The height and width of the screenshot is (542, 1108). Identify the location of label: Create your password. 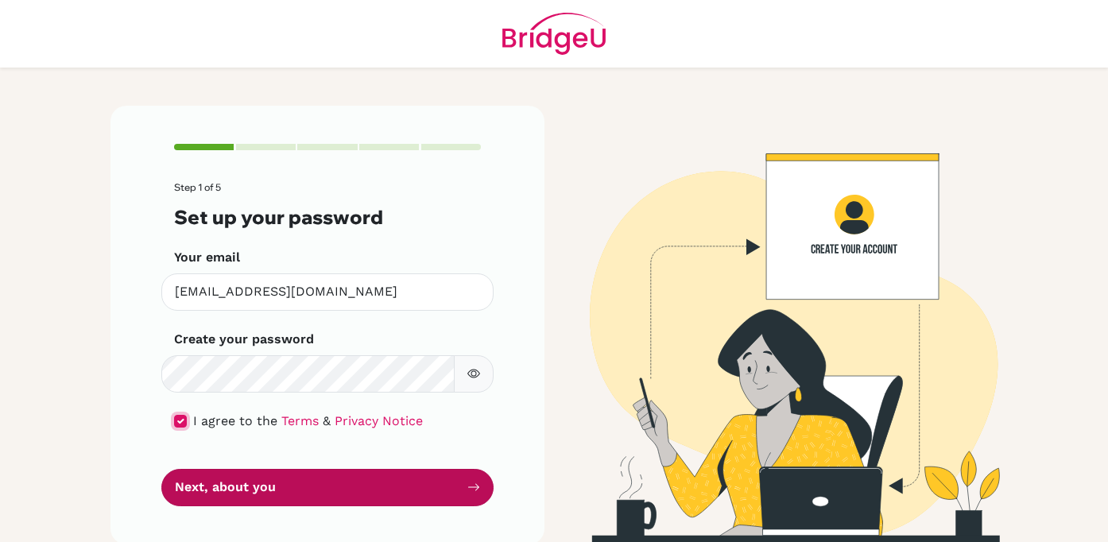
(244, 339).